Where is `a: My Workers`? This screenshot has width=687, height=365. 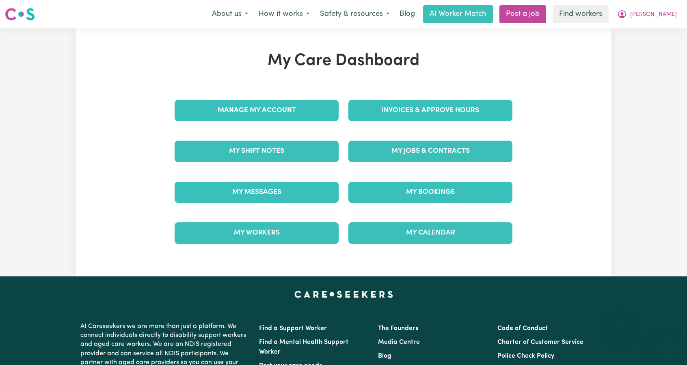 a: My Workers is located at coordinates (257, 233).